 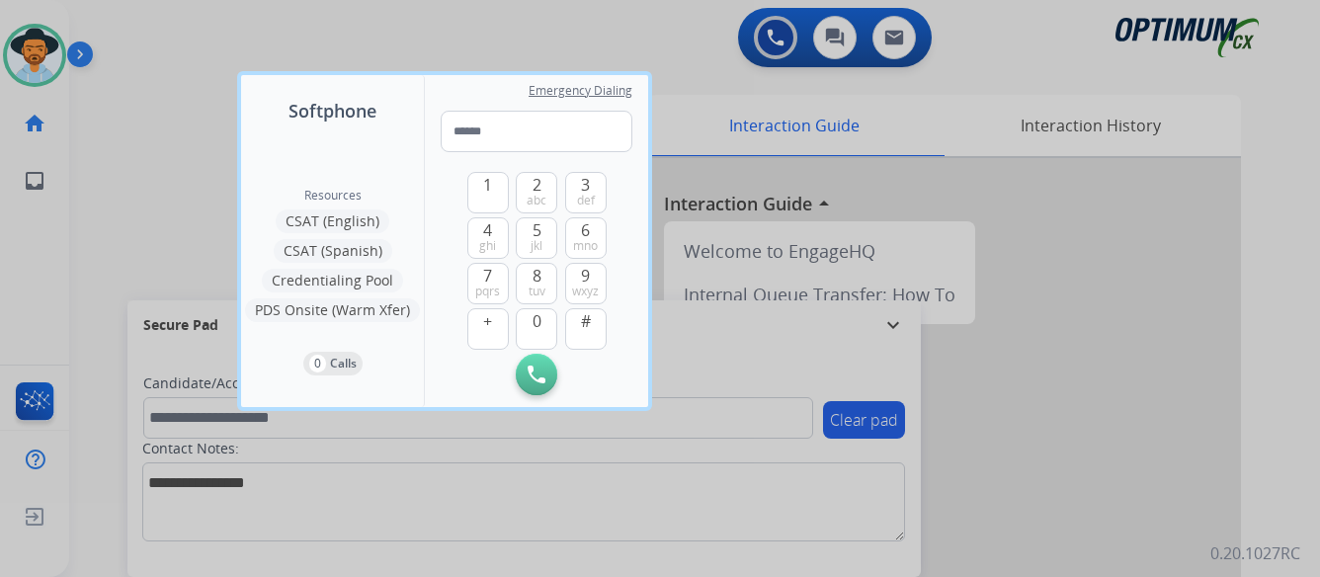 I want to click on p: 0.20.1027RC, so click(x=1255, y=553).